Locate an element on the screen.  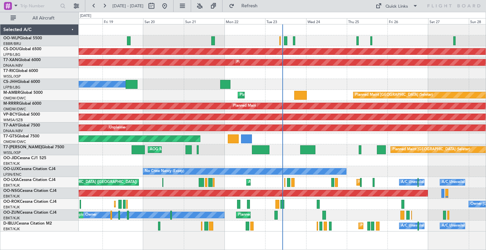
button: Quick Links is located at coordinates (397, 6).